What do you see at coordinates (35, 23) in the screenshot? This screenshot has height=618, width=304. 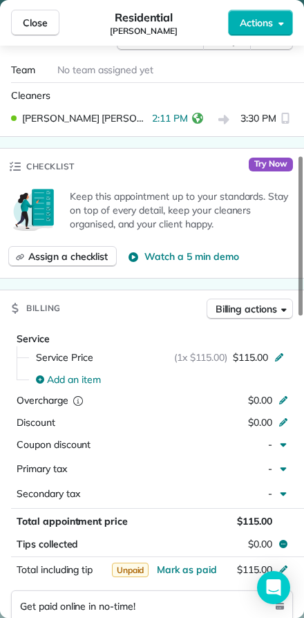 I see `span: Close` at bounding box center [35, 23].